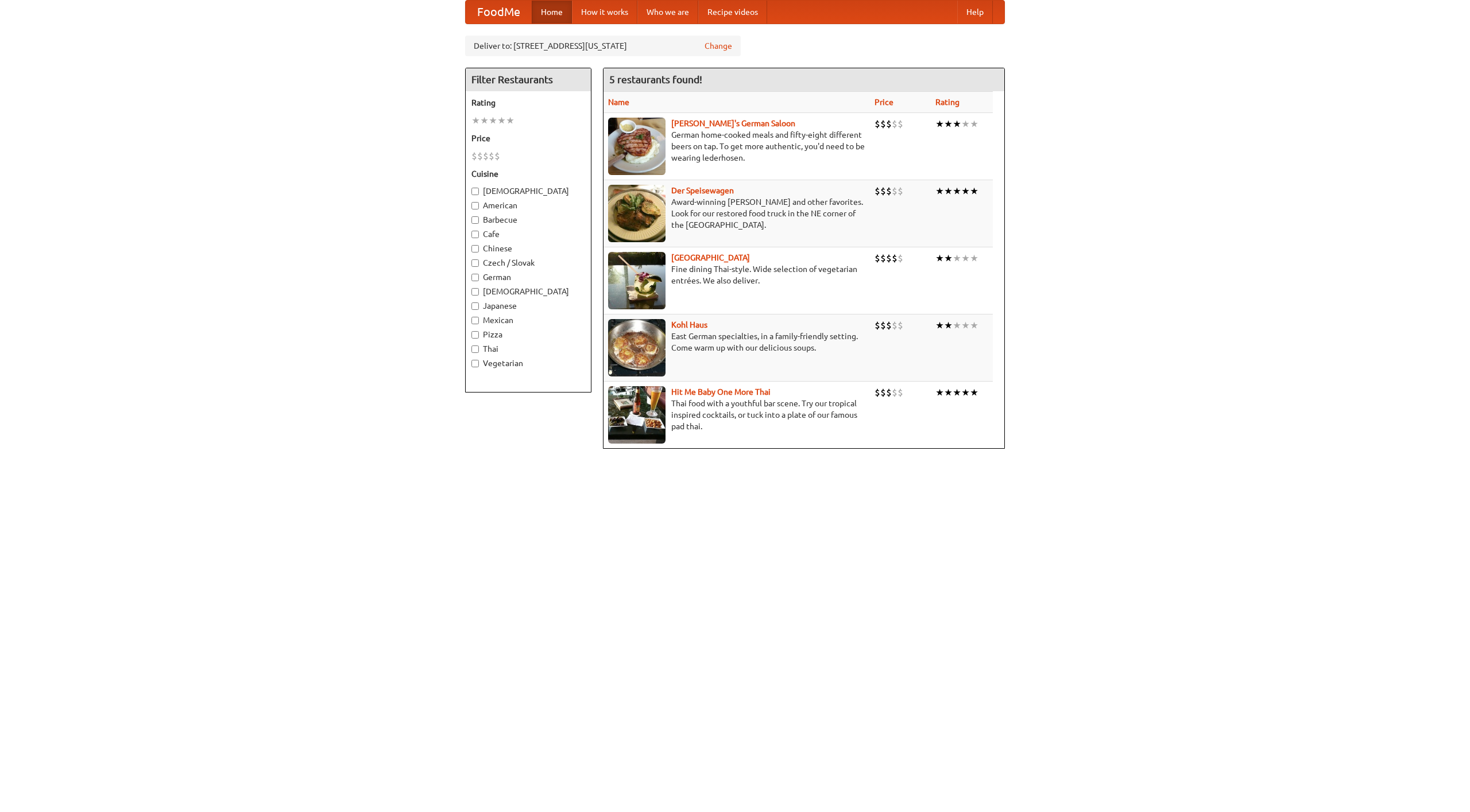 This screenshot has height=812, width=1470. What do you see at coordinates (475, 363) in the screenshot?
I see `input: Vegetarian` at bounding box center [475, 363].